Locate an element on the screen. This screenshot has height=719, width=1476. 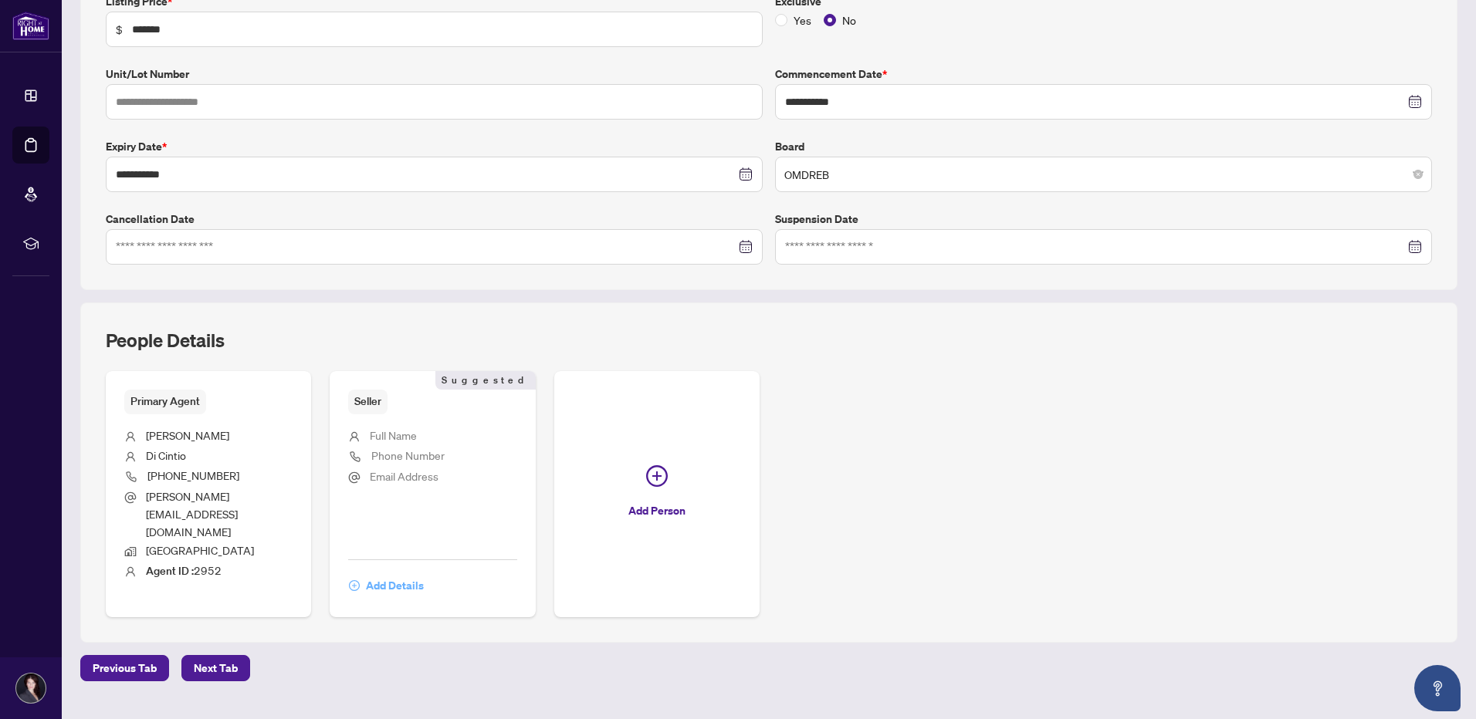
h2: People Details is located at coordinates (165, 340).